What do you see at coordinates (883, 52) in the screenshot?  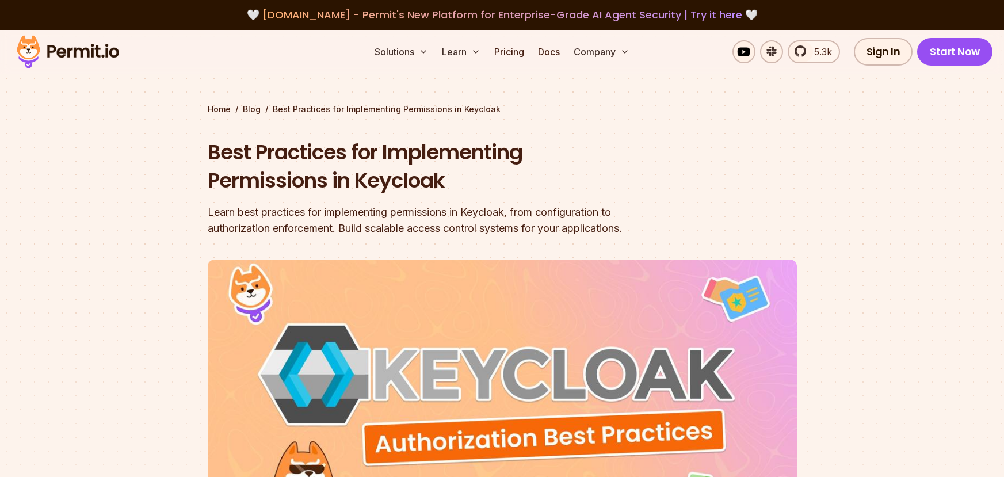 I see `a: Sign In` at bounding box center [883, 52].